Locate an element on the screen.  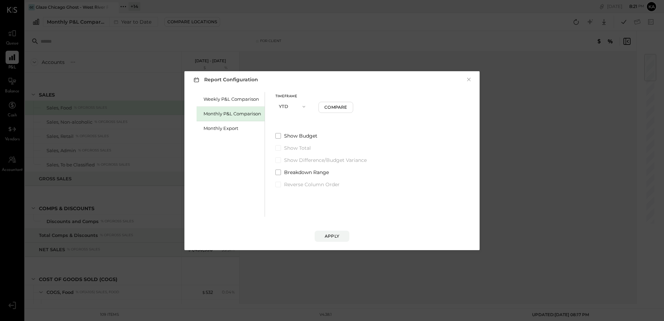
button: Apply is located at coordinates (332, 236).